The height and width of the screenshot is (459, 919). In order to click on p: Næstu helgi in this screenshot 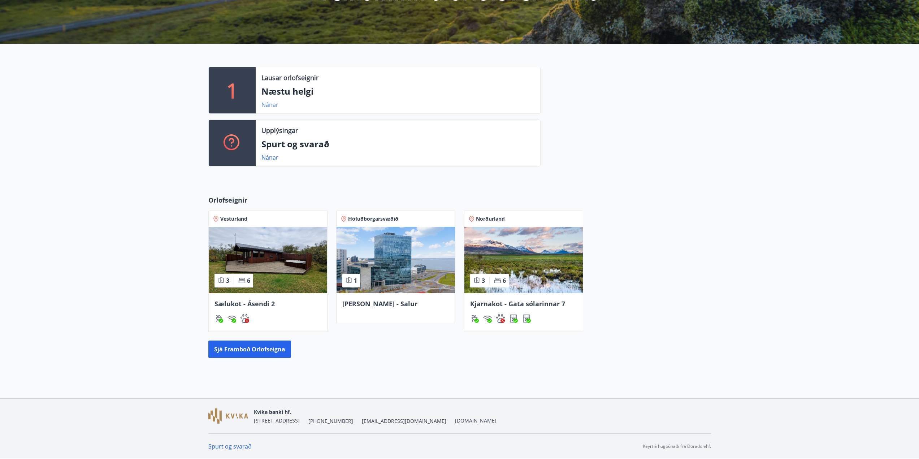, I will do `click(398, 91)`.